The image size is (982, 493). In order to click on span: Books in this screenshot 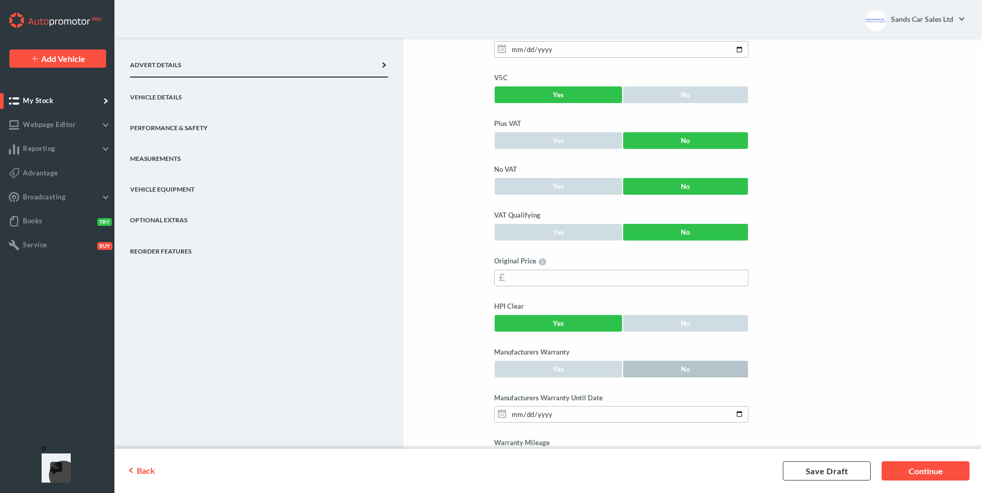, I will do `click(33, 221)`.